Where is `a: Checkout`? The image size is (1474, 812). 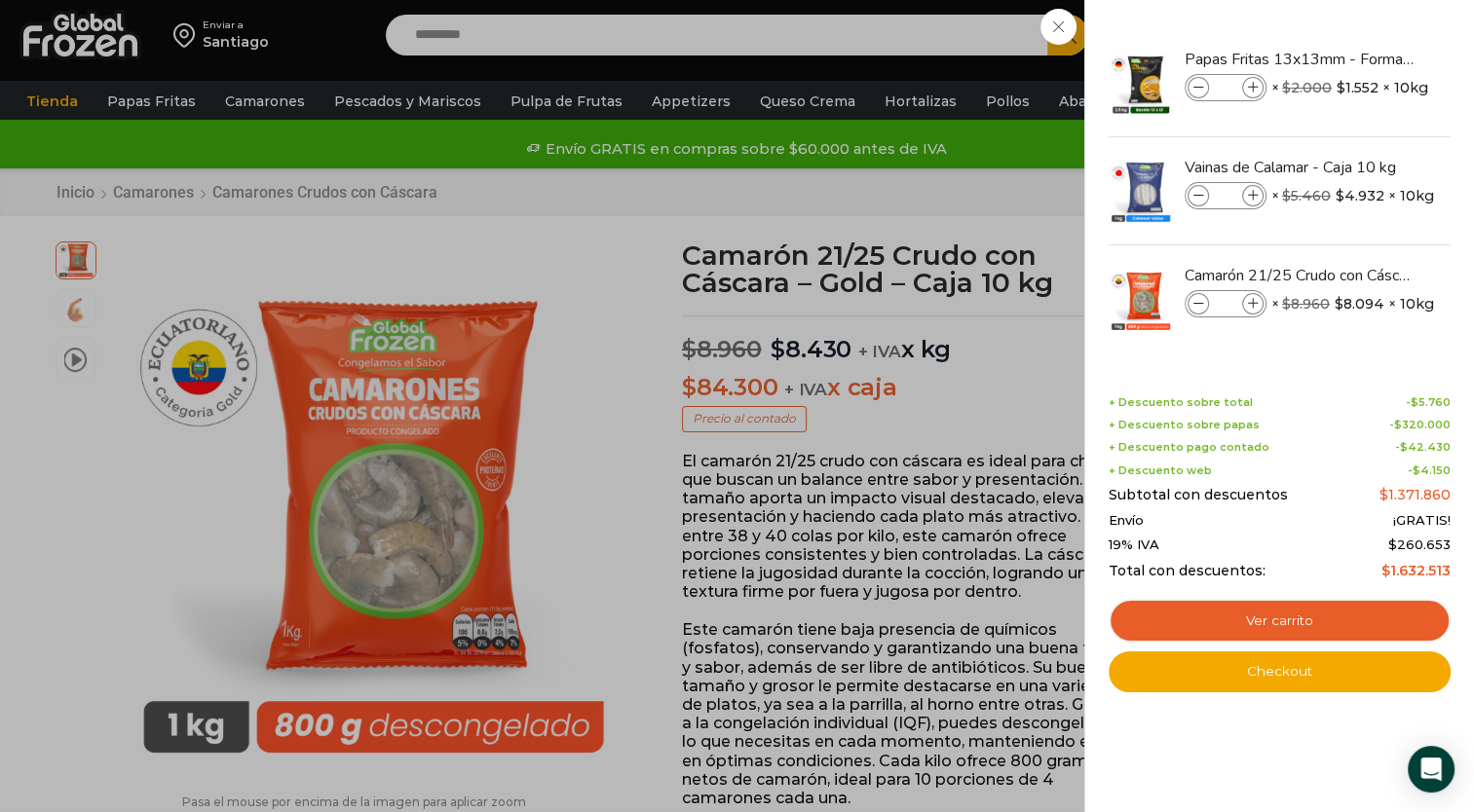 a: Checkout is located at coordinates (1279, 672).